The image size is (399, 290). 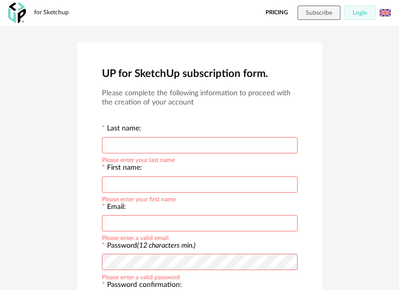 I want to click on label: Last name:, so click(x=121, y=129).